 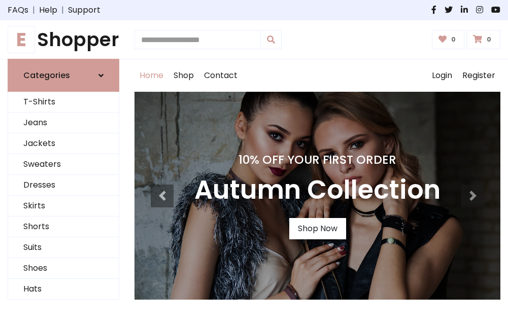 I want to click on a: Skirts, so click(x=63, y=206).